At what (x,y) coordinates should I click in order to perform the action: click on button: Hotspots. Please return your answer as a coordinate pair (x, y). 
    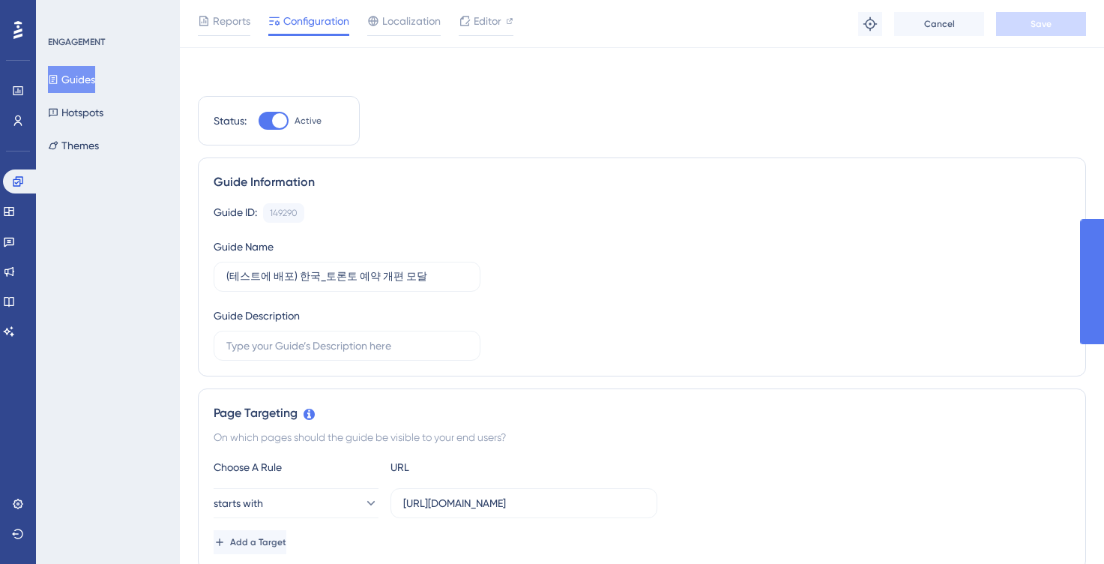
    Looking at the image, I should click on (76, 112).